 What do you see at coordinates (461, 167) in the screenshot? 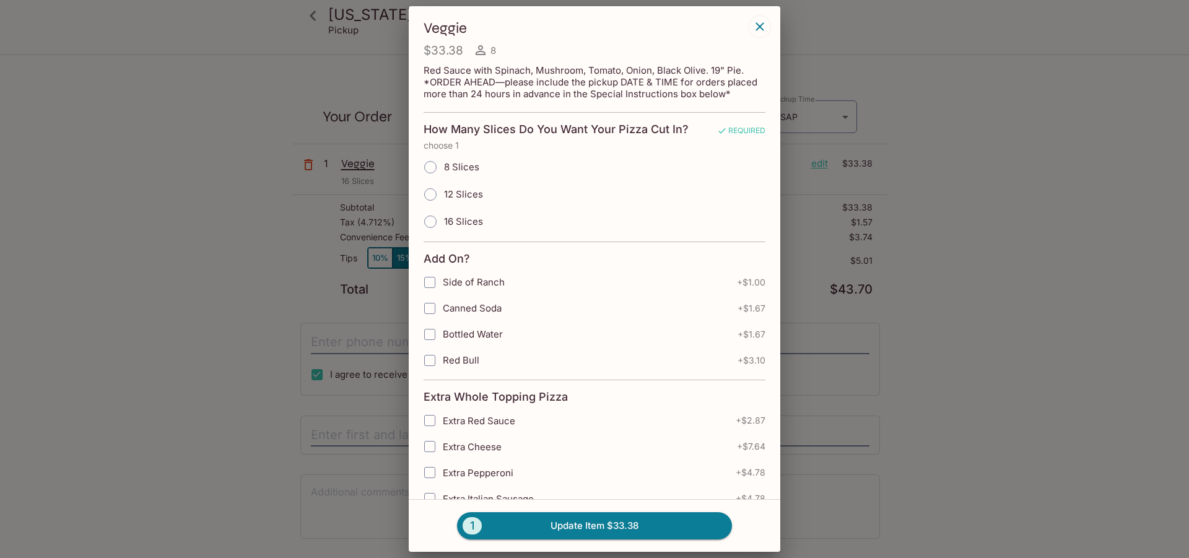
I see `span: 8 Slices` at bounding box center [461, 167].